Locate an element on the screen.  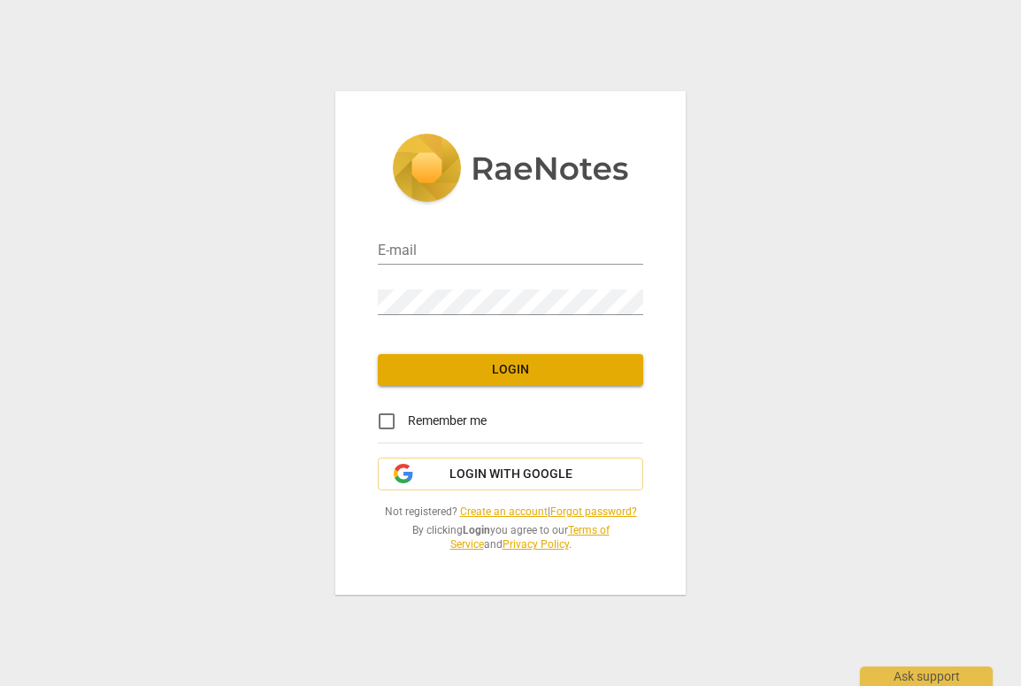
span: Remember me is located at coordinates (447, 420).